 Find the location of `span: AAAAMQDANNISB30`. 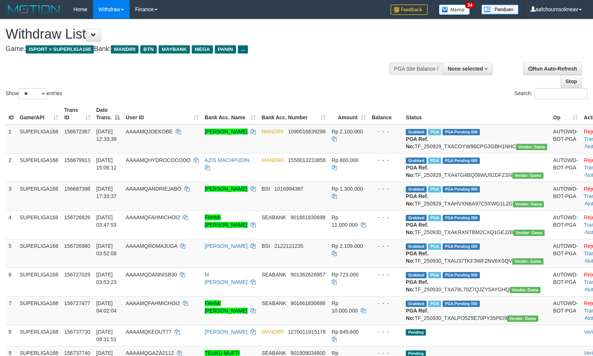

span: AAAAMQDANNISB30 is located at coordinates (151, 275).